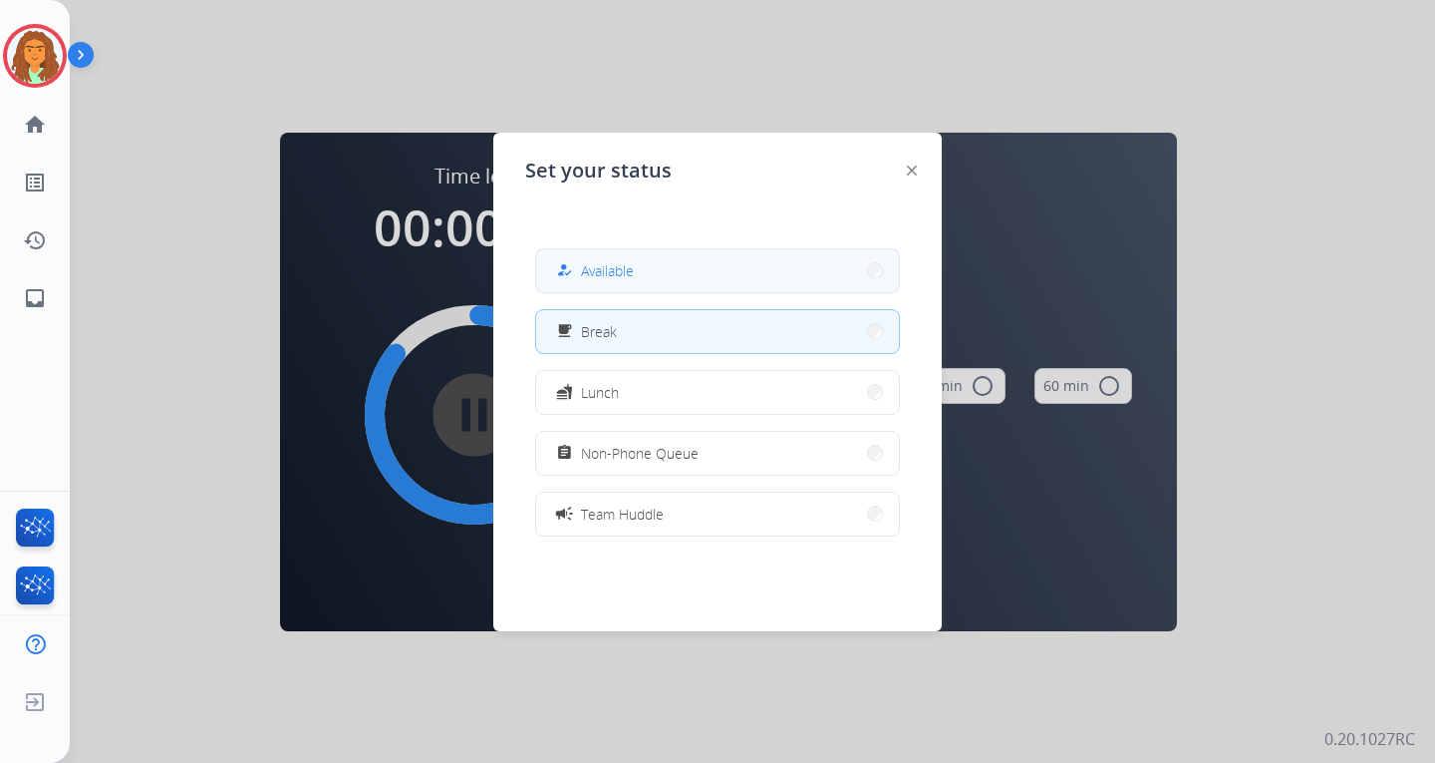  Describe the element at coordinates (564, 453) in the screenshot. I see `mat-icon: assignment` at that location.